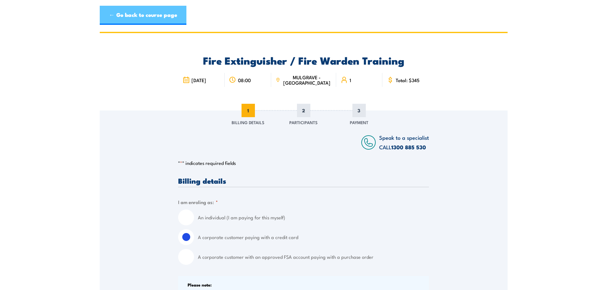  What do you see at coordinates (248, 122) in the screenshot?
I see `span: Billing Details` at bounding box center [248, 122].